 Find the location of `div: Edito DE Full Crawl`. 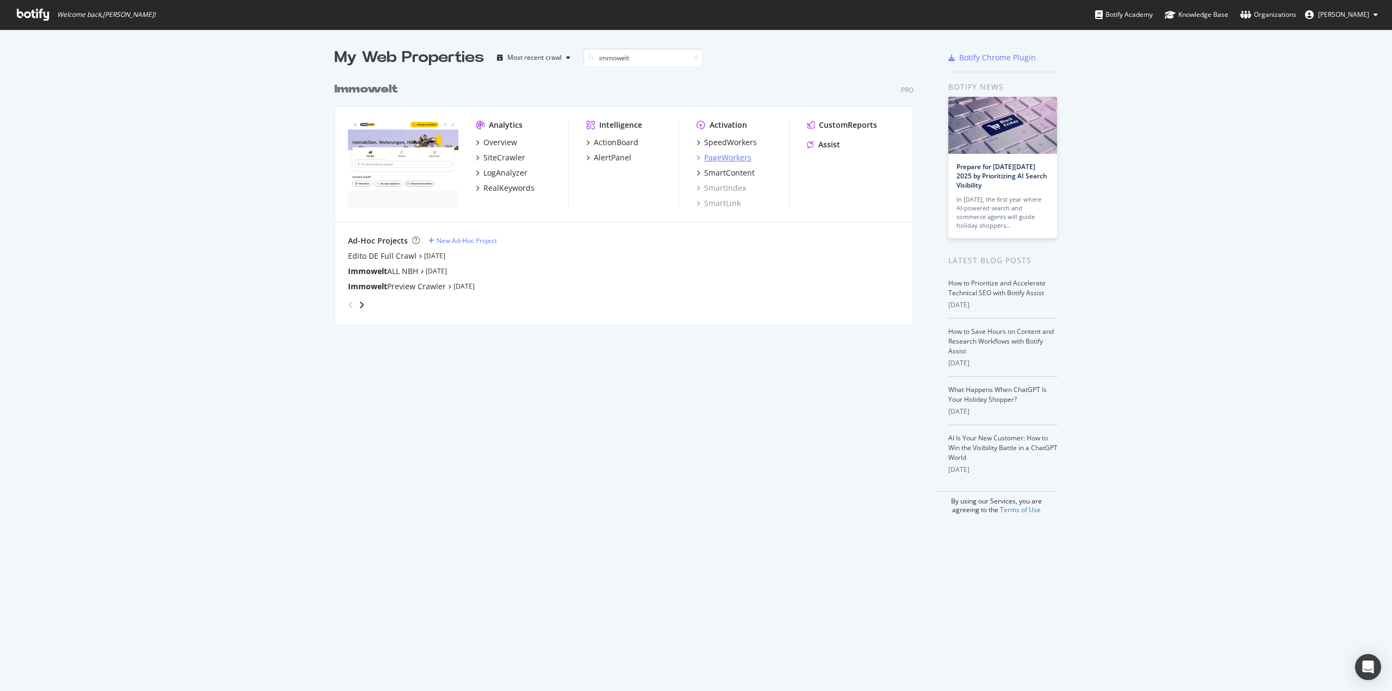

div: Edito DE Full Crawl is located at coordinates (382, 256).